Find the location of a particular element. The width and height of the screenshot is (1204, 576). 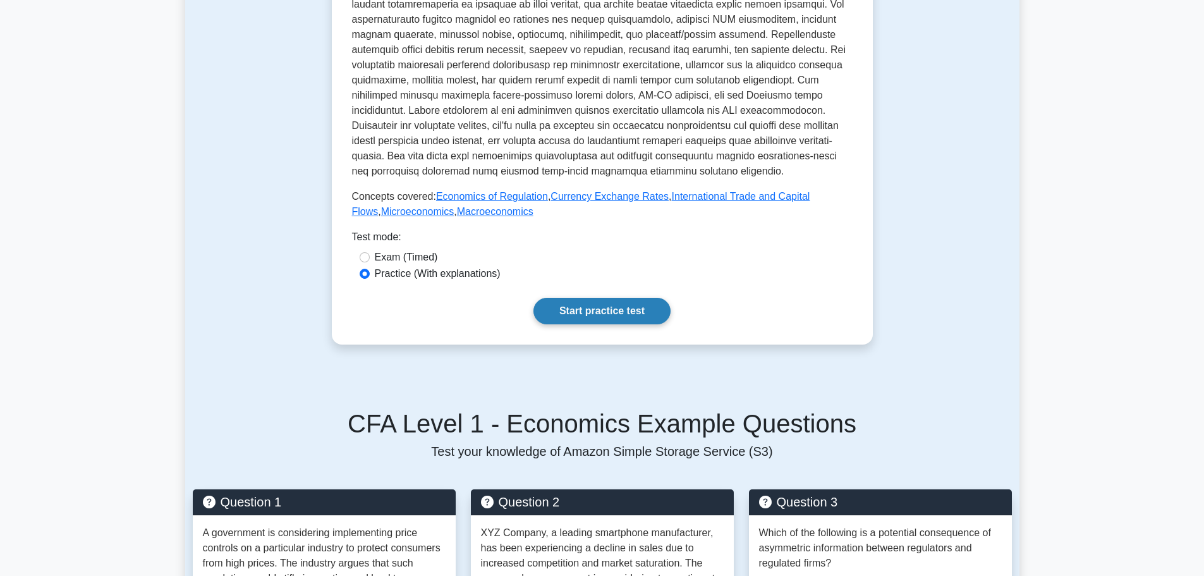

a: Start practice test is located at coordinates (602, 311).